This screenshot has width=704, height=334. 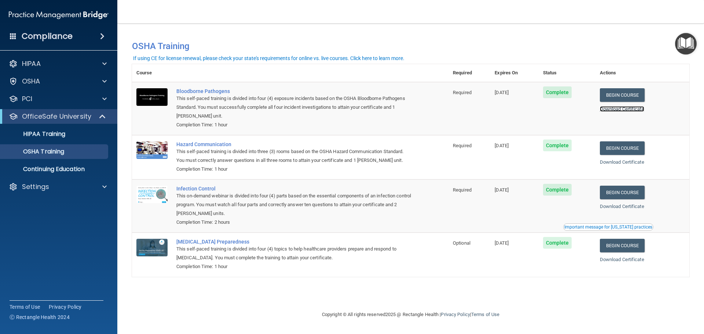 What do you see at coordinates (47, 36) in the screenshot?
I see `h4: Compliance` at bounding box center [47, 36].